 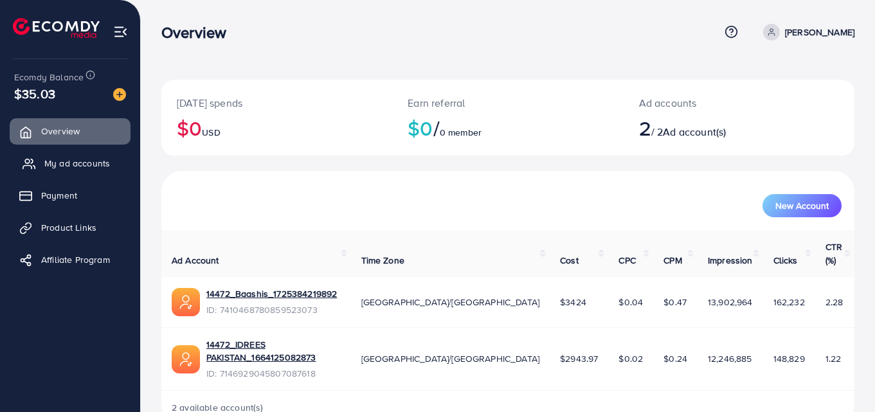 I want to click on span: $2943.97, so click(x=578, y=359).